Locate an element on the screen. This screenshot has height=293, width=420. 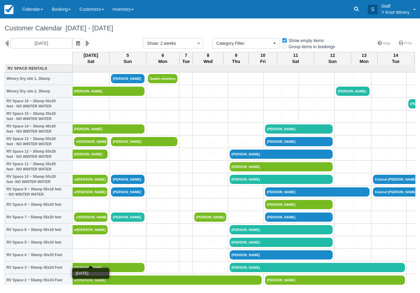
th: RV Space 5 ~ 30amp 35x10 feet is located at coordinates (39, 242).